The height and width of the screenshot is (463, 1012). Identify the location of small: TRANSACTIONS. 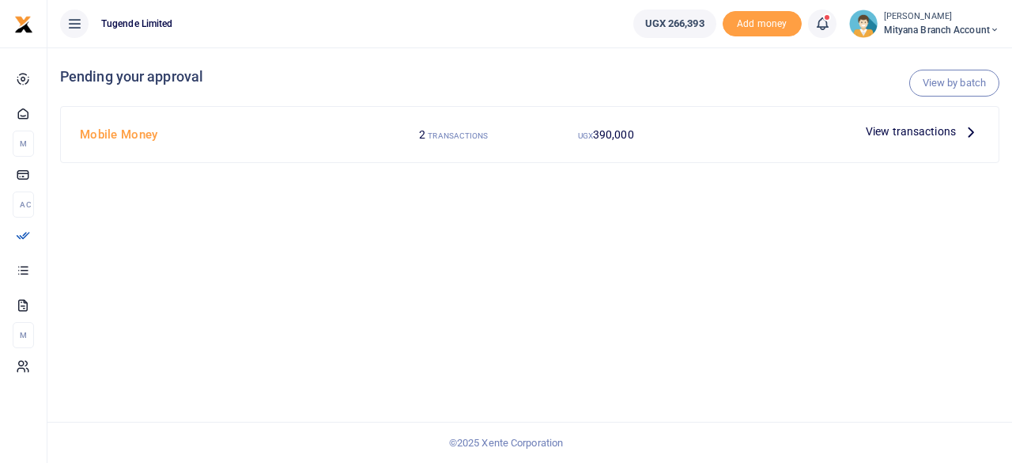
(458, 135).